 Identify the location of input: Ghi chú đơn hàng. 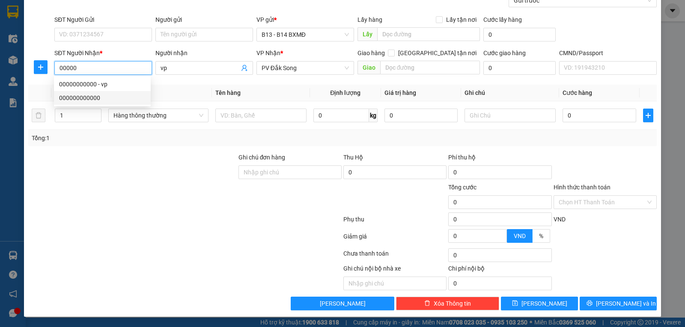
(290, 172).